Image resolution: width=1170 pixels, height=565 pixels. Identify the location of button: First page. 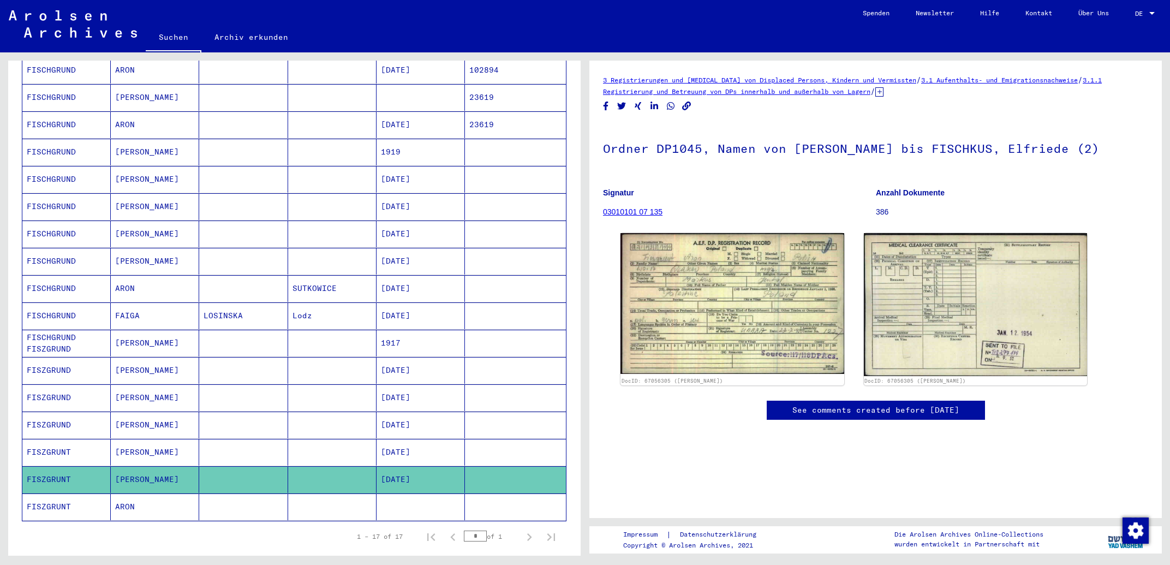
(431, 537).